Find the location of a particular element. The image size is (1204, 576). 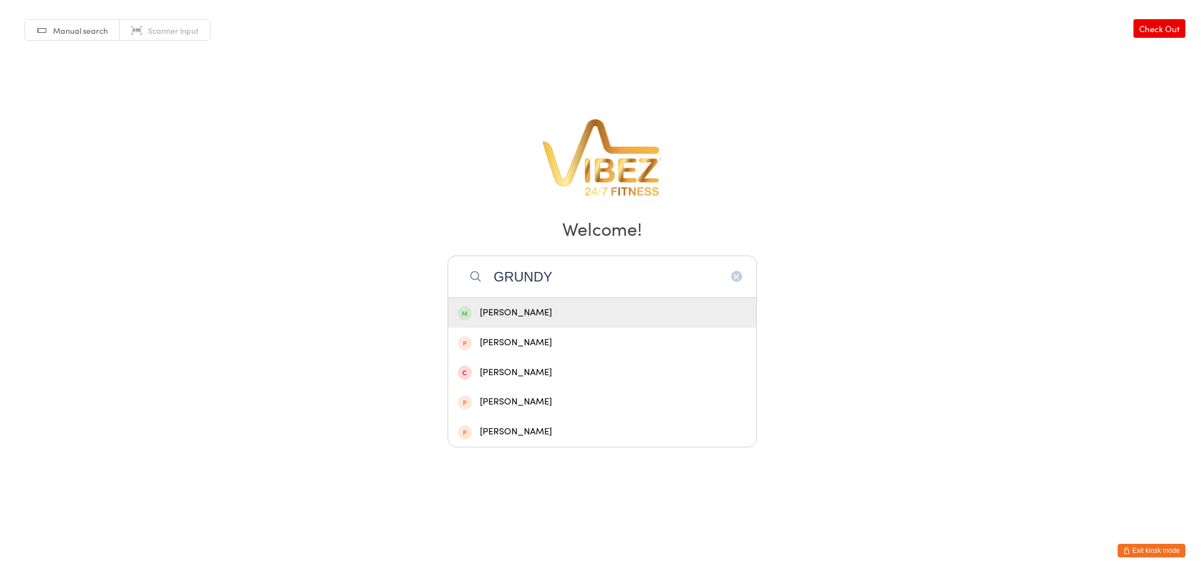

img: VibeZ 24/7 Fitness is located at coordinates (602, 158).